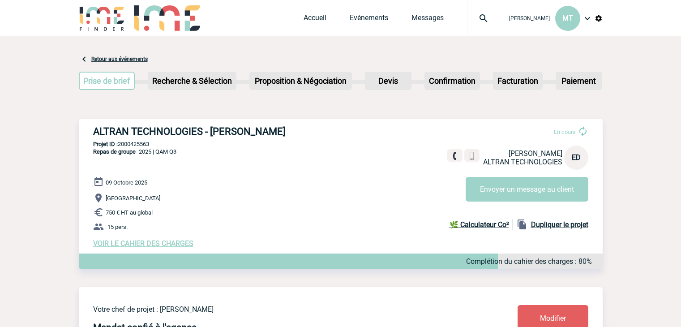  I want to click on img: fixe.png, so click(455, 156).